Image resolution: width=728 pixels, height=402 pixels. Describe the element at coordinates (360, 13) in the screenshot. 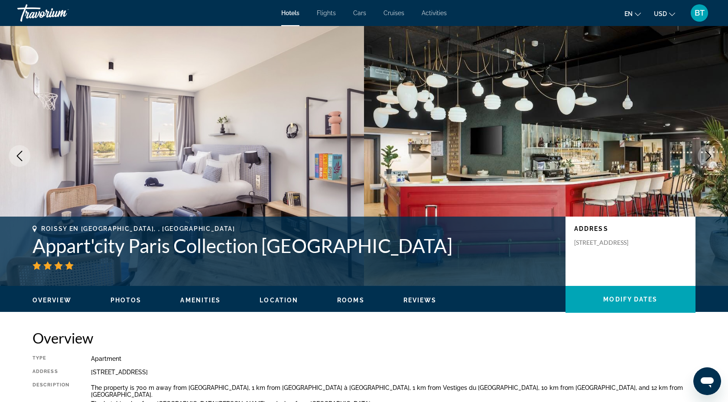

I see `a: Cars` at that location.